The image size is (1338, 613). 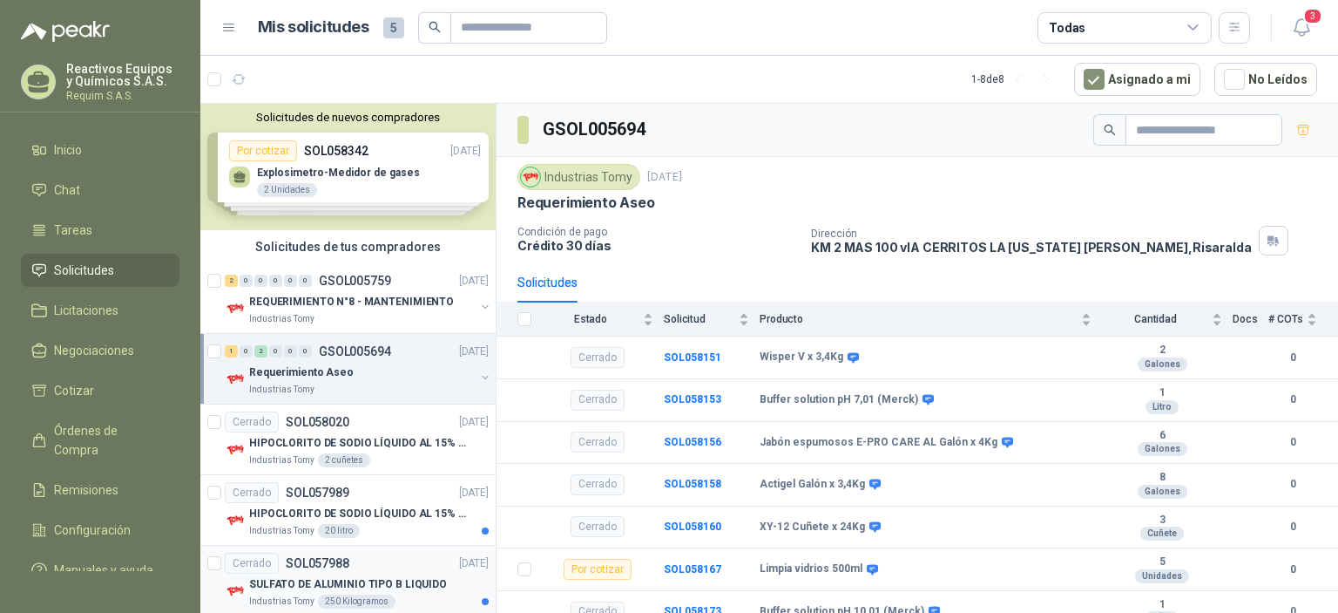 I want to click on div: Industrias Tomy, so click(x=579, y=177).